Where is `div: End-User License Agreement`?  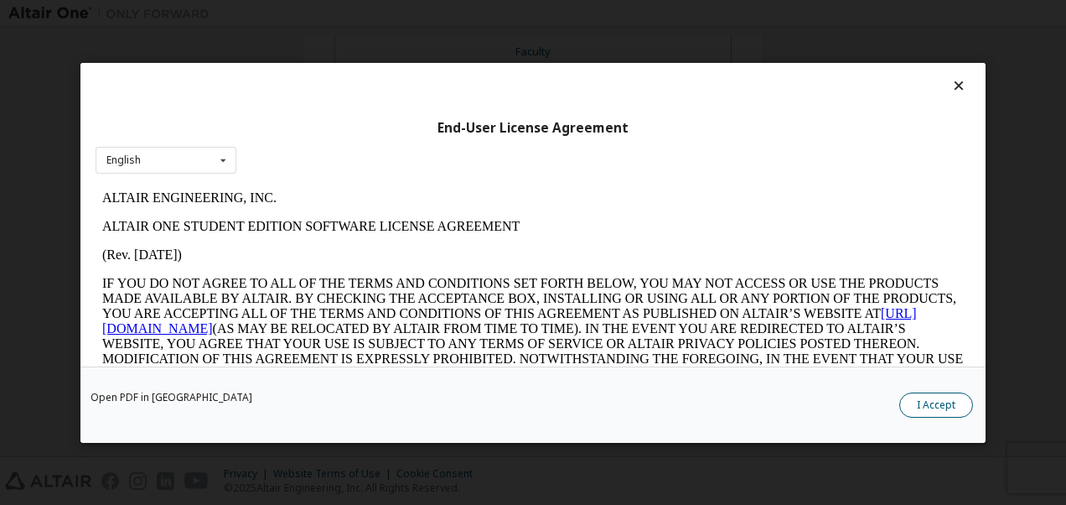 div: End-User License Agreement is located at coordinates (533, 127).